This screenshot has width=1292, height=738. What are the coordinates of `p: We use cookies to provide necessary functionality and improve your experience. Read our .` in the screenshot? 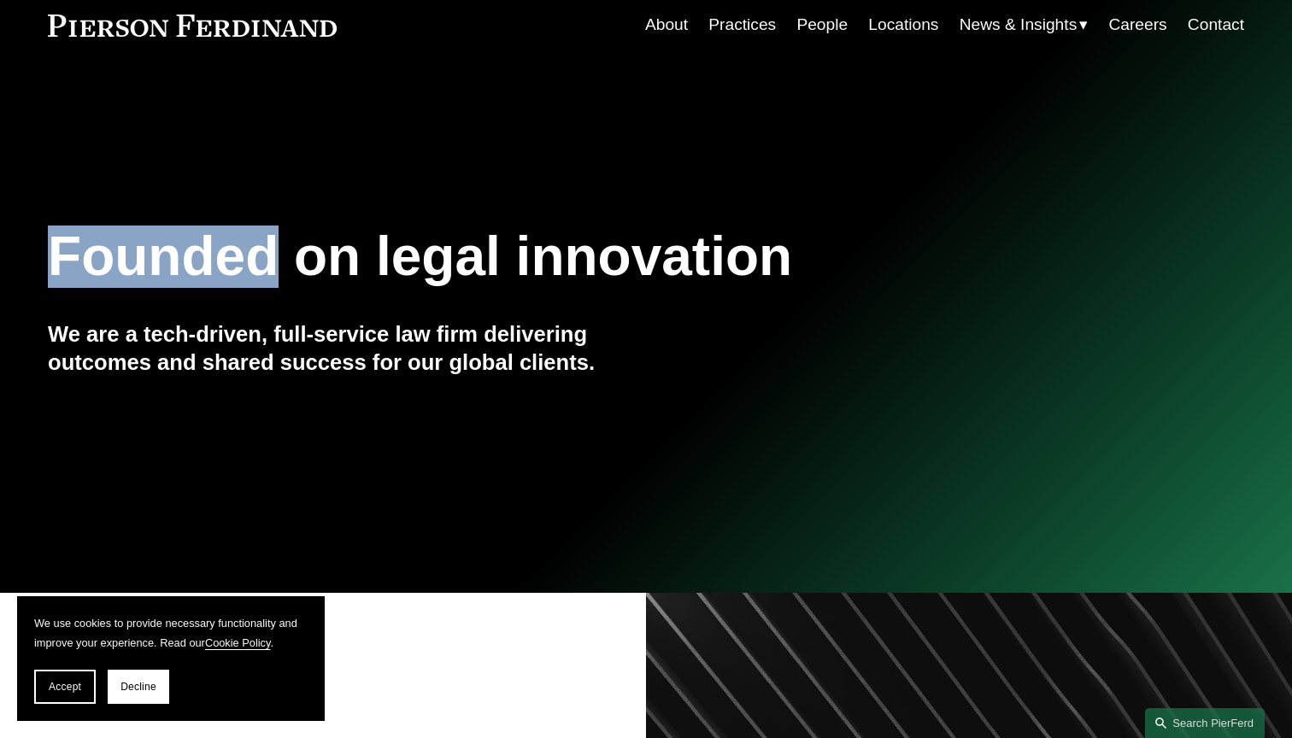 It's located at (171, 633).